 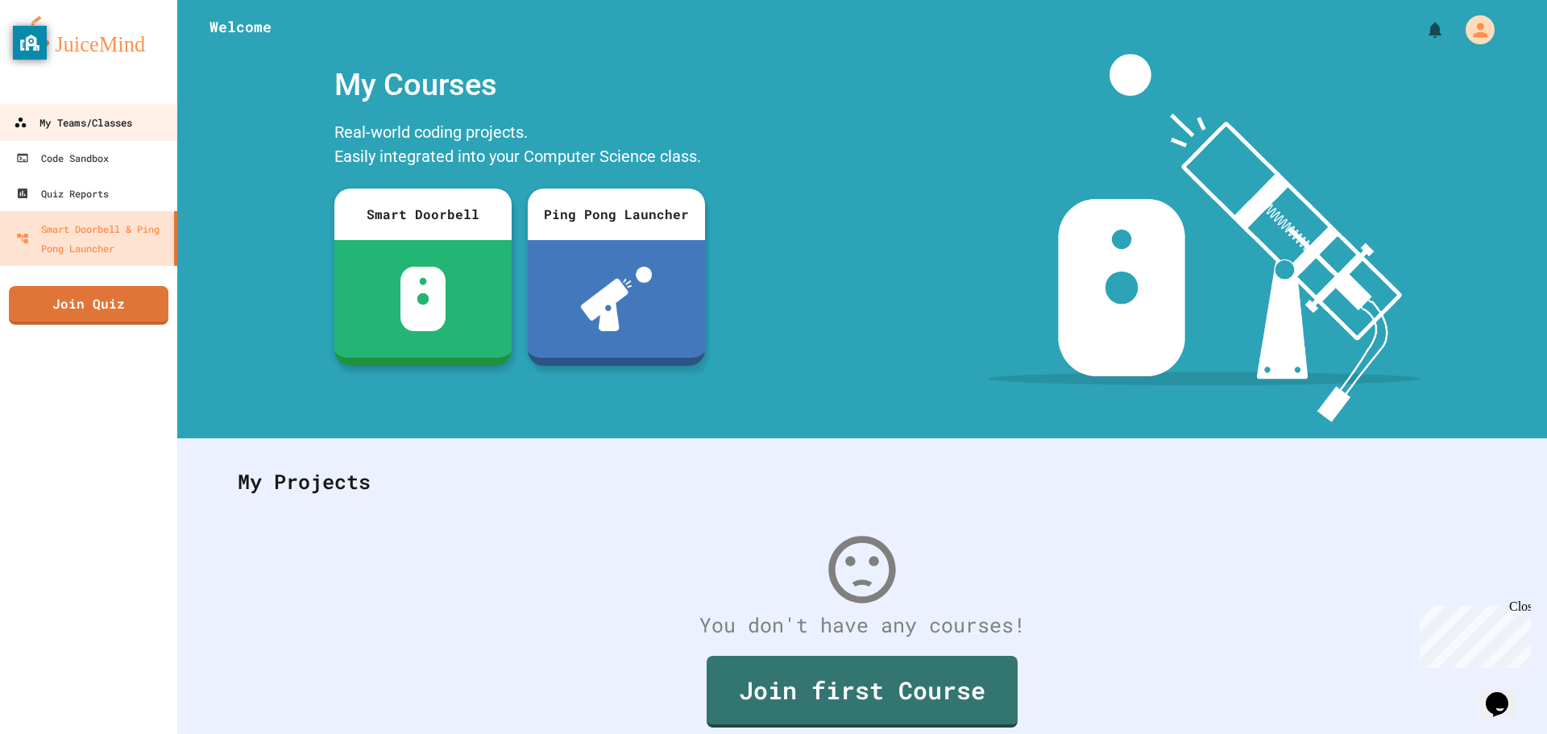 I want to click on div: Chat with us now!Close, so click(x=59, y=54).